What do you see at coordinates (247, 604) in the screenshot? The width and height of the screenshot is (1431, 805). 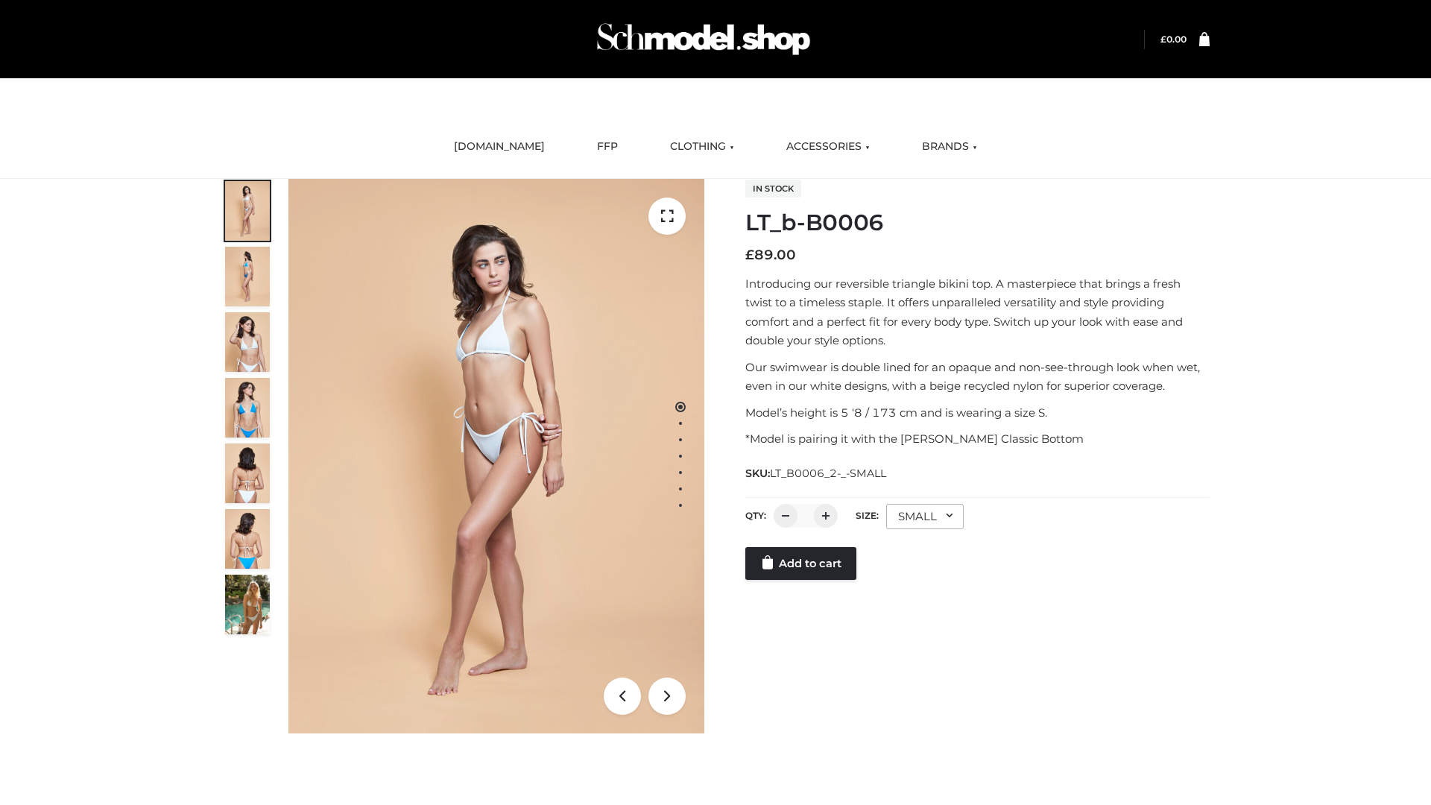 I see `img: Arieltop_CloudNine_AzureSky2.jpg` at bounding box center [247, 604].